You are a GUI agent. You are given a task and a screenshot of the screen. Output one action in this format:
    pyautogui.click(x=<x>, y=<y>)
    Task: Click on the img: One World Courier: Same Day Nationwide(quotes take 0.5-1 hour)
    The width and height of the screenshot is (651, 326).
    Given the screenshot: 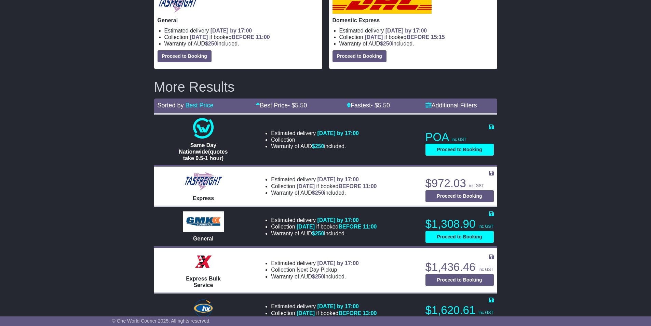 What is the action you would take?
    pyautogui.click(x=203, y=128)
    